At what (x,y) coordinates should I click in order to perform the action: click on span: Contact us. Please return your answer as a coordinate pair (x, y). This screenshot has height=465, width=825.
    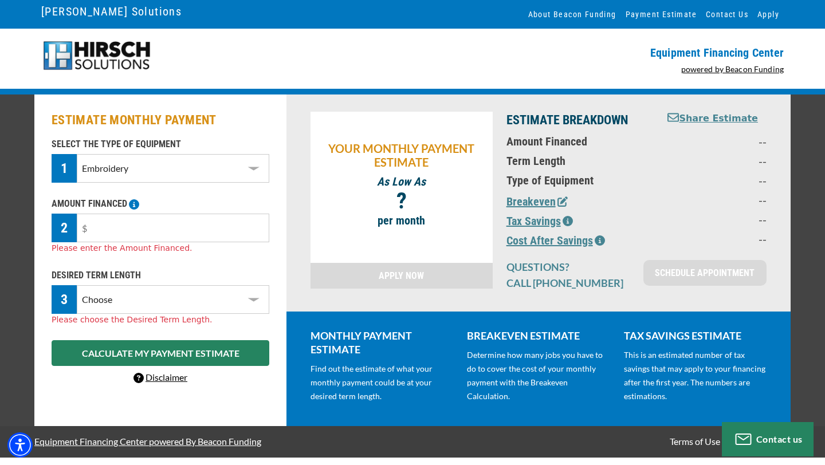
    Looking at the image, I should click on (779, 439).